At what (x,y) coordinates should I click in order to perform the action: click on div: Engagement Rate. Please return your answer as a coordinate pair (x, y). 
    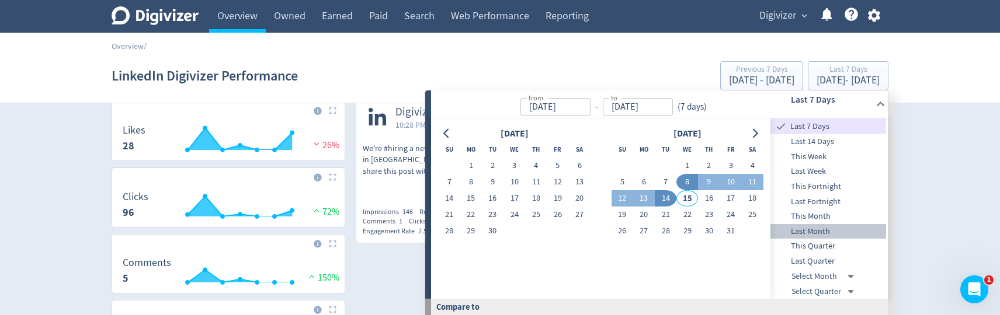
    Looking at the image, I should click on (402, 231).